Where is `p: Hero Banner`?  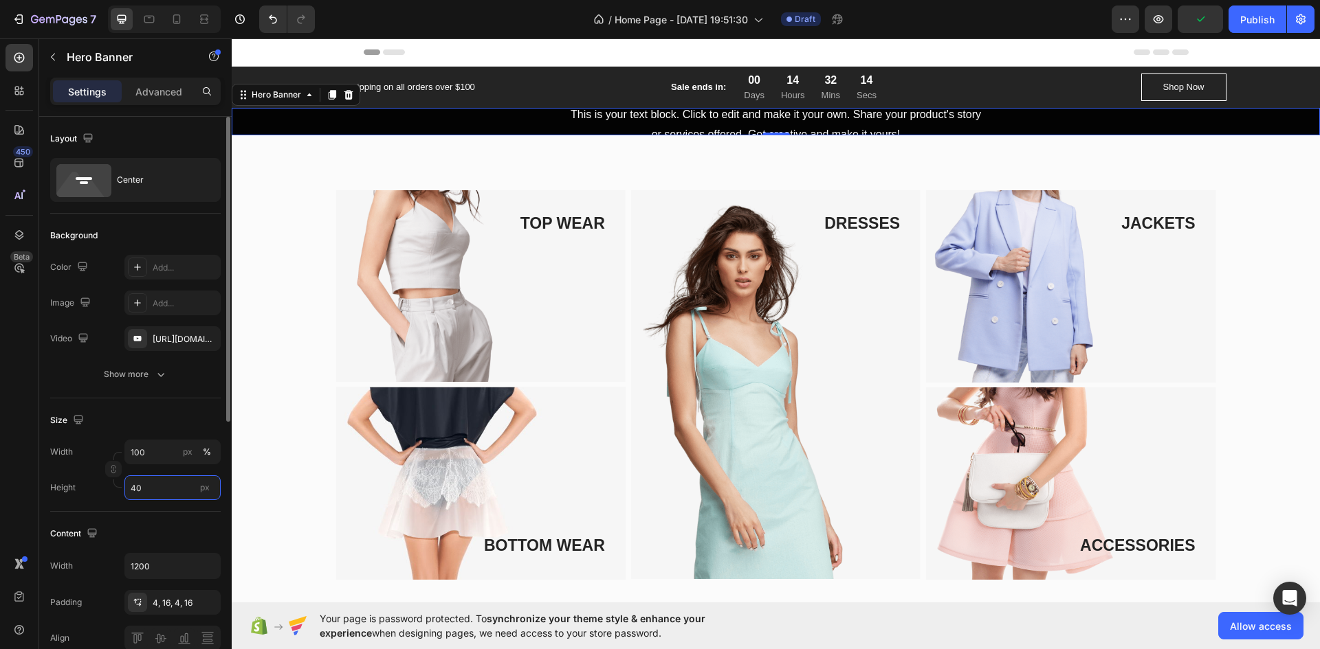
p: Hero Banner is located at coordinates (125, 57).